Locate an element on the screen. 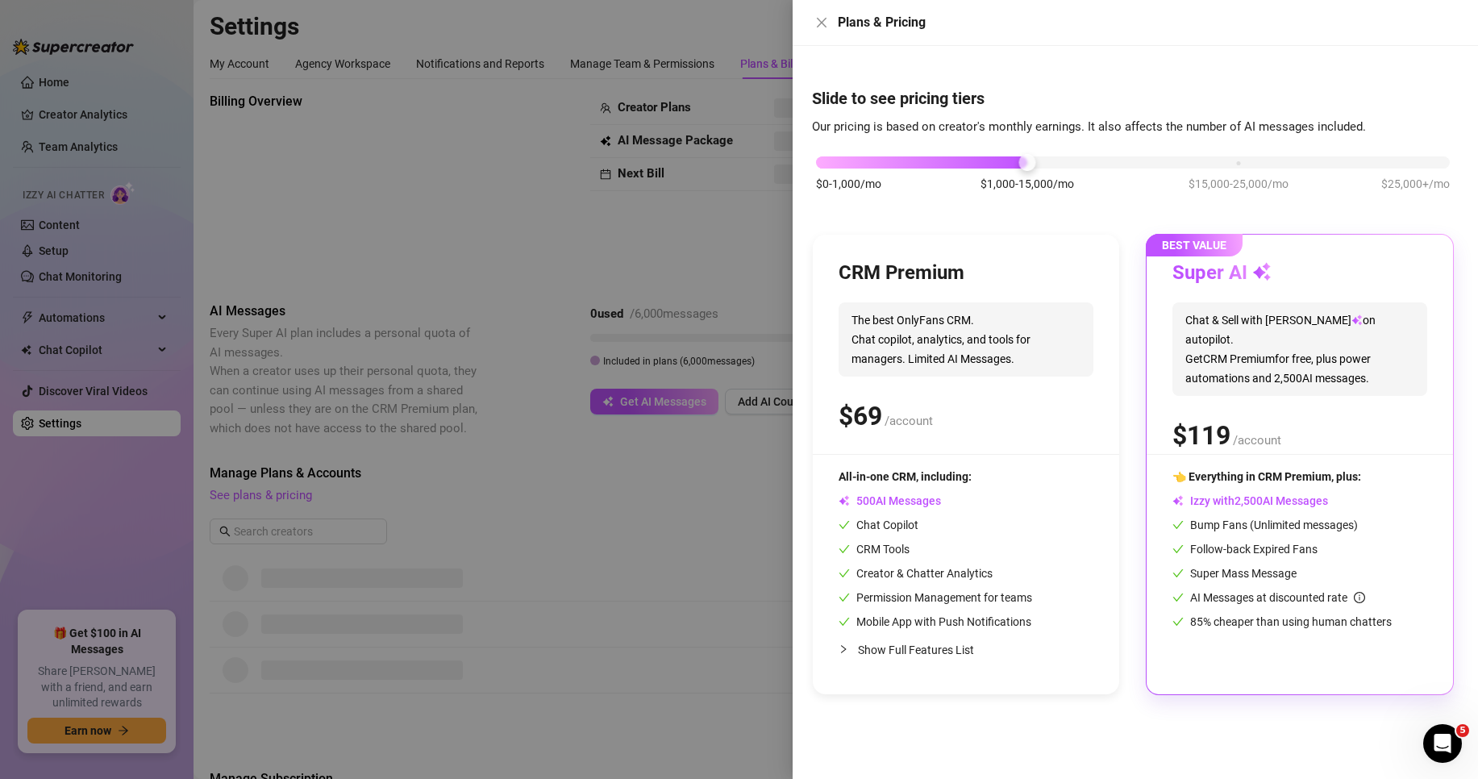 Image resolution: width=1478 pixels, height=779 pixels. span: Izzy with AI Messages is located at coordinates (1250, 501).